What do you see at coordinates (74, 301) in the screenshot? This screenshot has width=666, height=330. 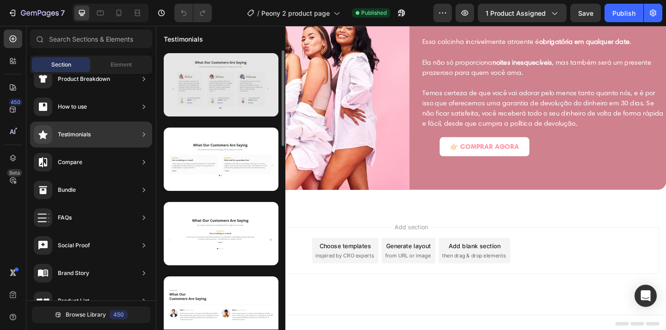 I see `div: Product List` at bounding box center [74, 301].